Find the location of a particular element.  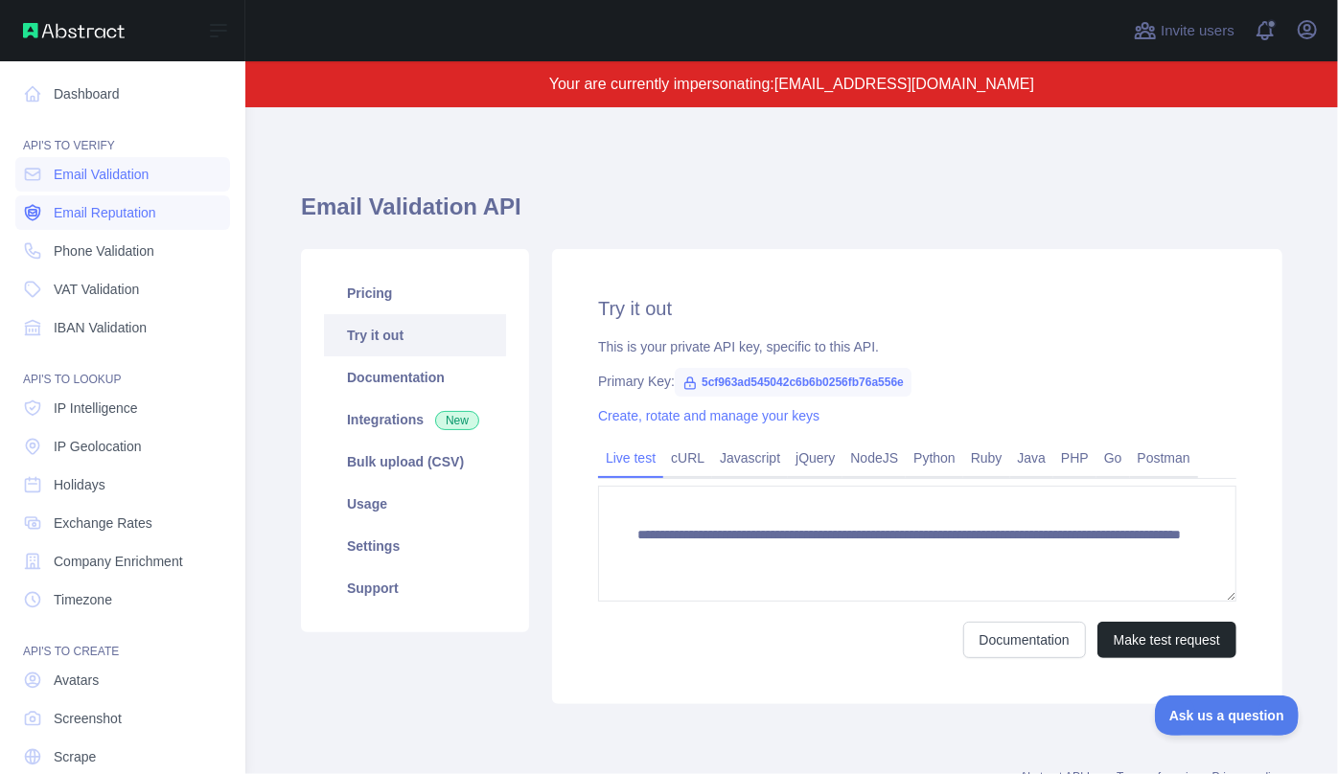

a: Screenshot is located at coordinates (123, 719).